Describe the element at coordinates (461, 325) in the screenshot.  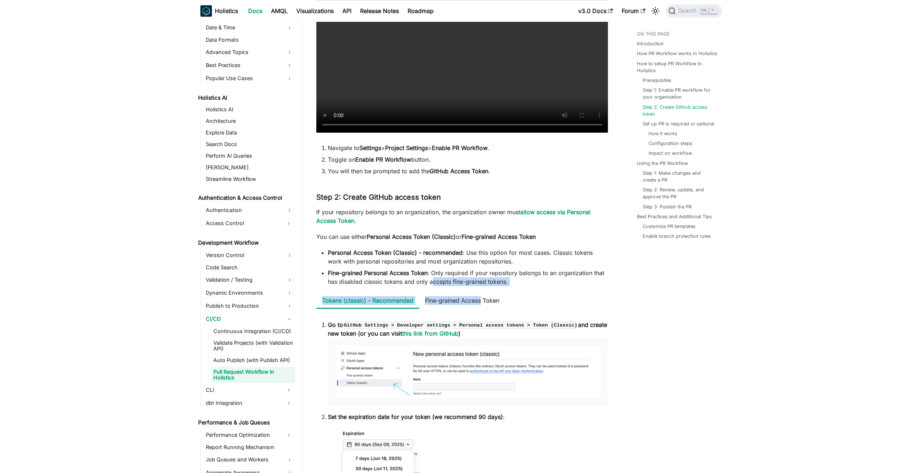
I see `code: GitHub Settings > Developer settings > Personal access tokens > Token (Classic)` at that location.